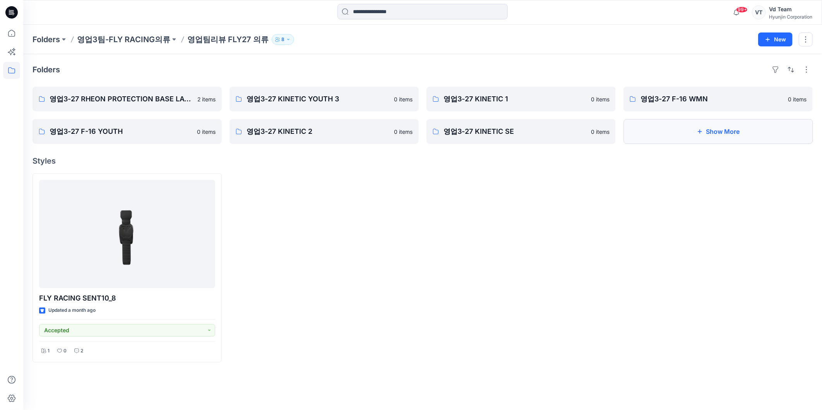 The height and width of the screenshot is (410, 822). I want to click on a: 영업3-27 F-16 WMN0 items, so click(718, 99).